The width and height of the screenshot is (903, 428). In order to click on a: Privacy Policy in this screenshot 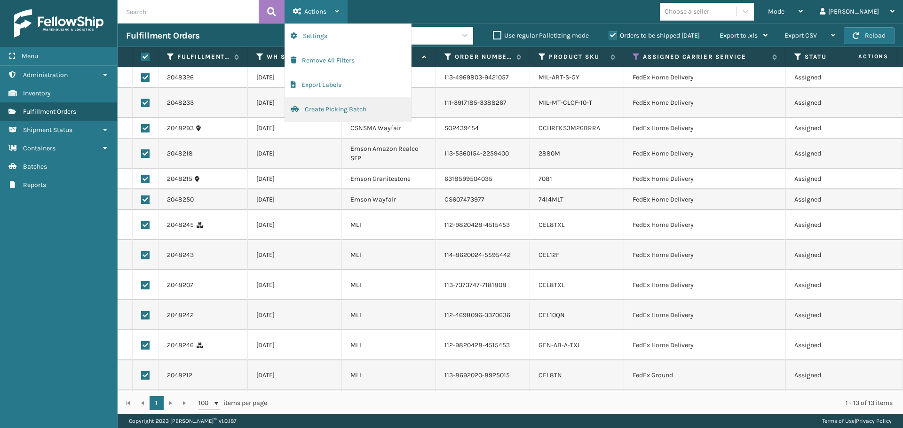, I will do `click(874, 421)`.